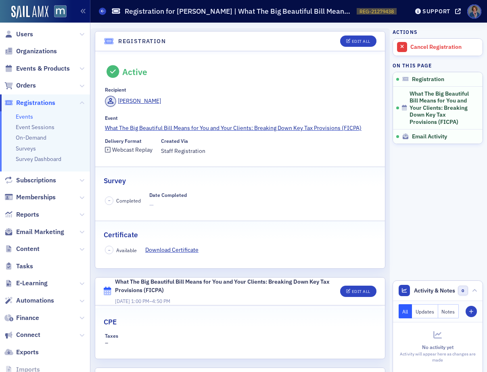 The image size is (487, 372). What do you see at coordinates (31, 51) in the screenshot?
I see `a: Organizations` at bounding box center [31, 51].